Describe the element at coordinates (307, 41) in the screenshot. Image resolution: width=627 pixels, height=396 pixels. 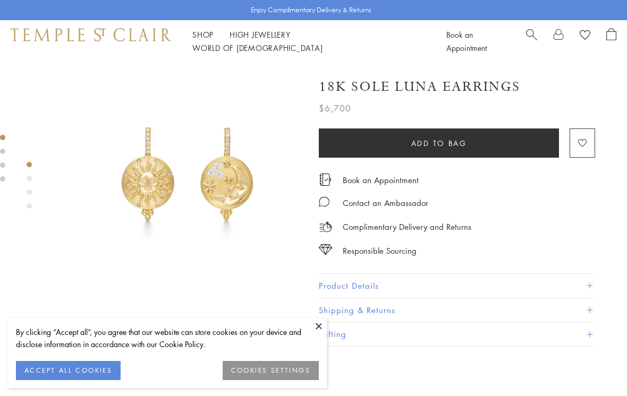
I see `nav: Main navigation` at that location.